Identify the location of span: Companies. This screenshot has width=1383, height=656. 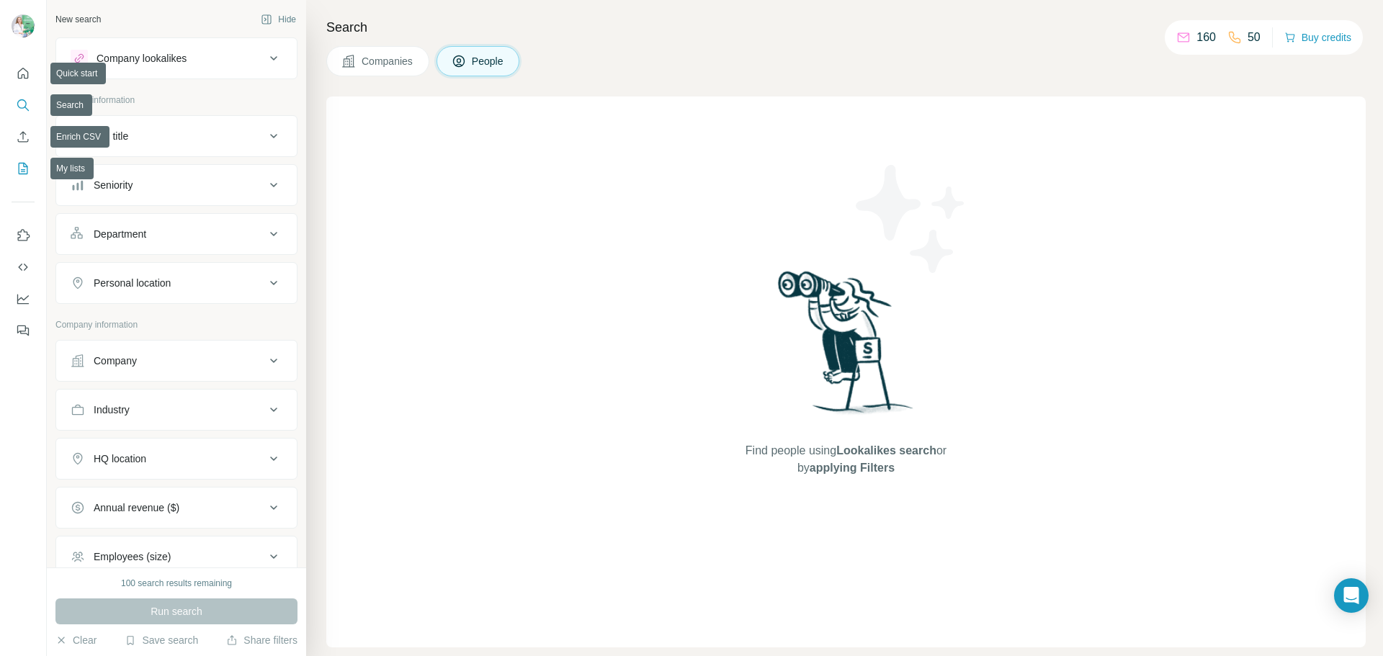
(388, 61).